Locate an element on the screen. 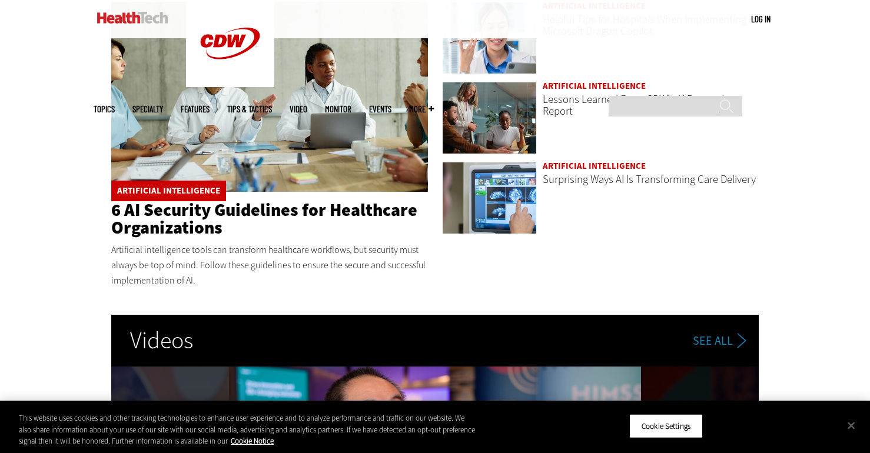 The height and width of the screenshot is (453, 870). button: Close is located at coordinates (851, 425).